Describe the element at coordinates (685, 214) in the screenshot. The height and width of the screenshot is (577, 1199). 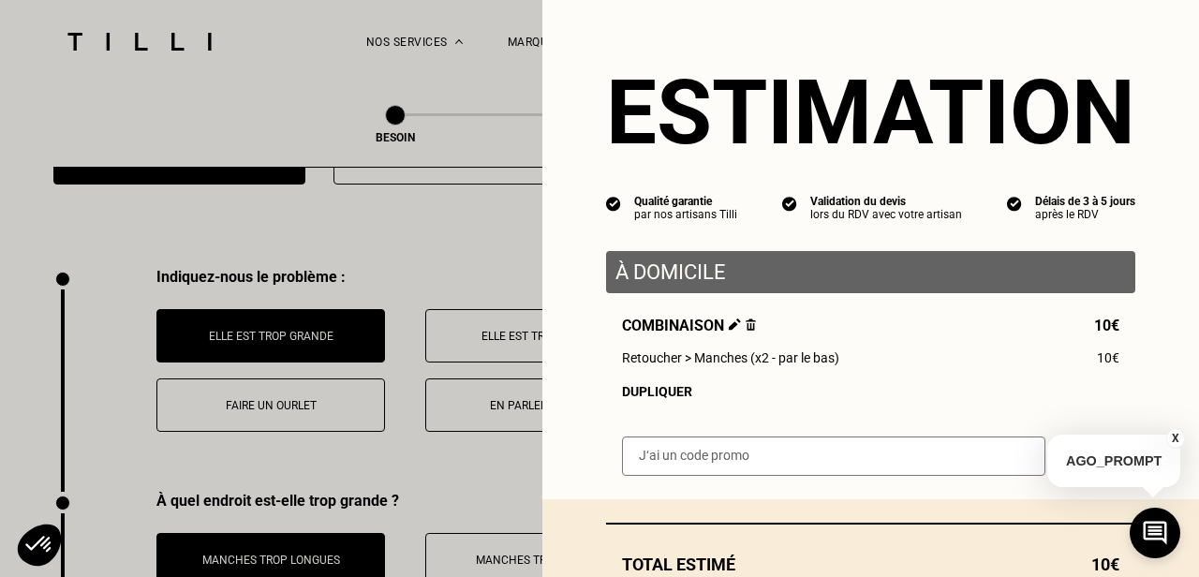
I see `div: par nos artisans Tilli` at that location.